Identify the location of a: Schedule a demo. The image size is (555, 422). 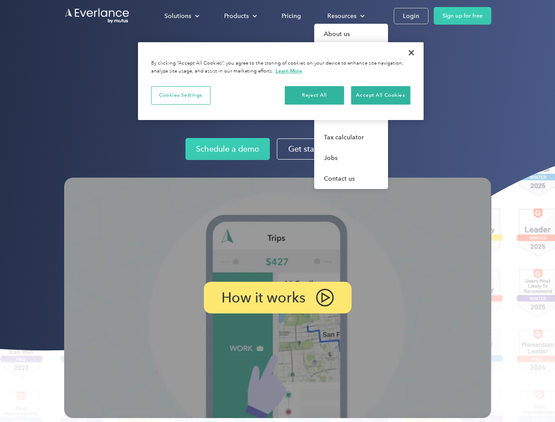
(228, 149).